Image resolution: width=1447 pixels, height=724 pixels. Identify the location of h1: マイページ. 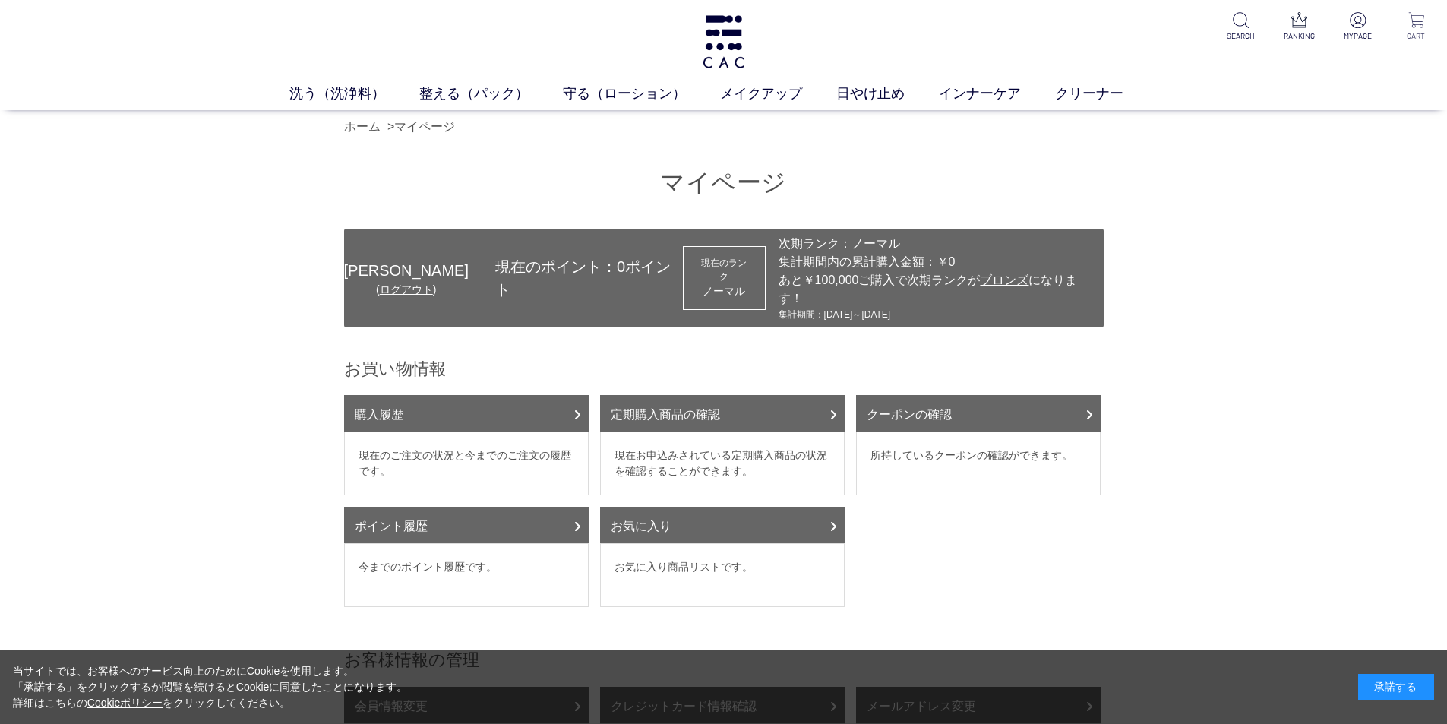
(724, 182).